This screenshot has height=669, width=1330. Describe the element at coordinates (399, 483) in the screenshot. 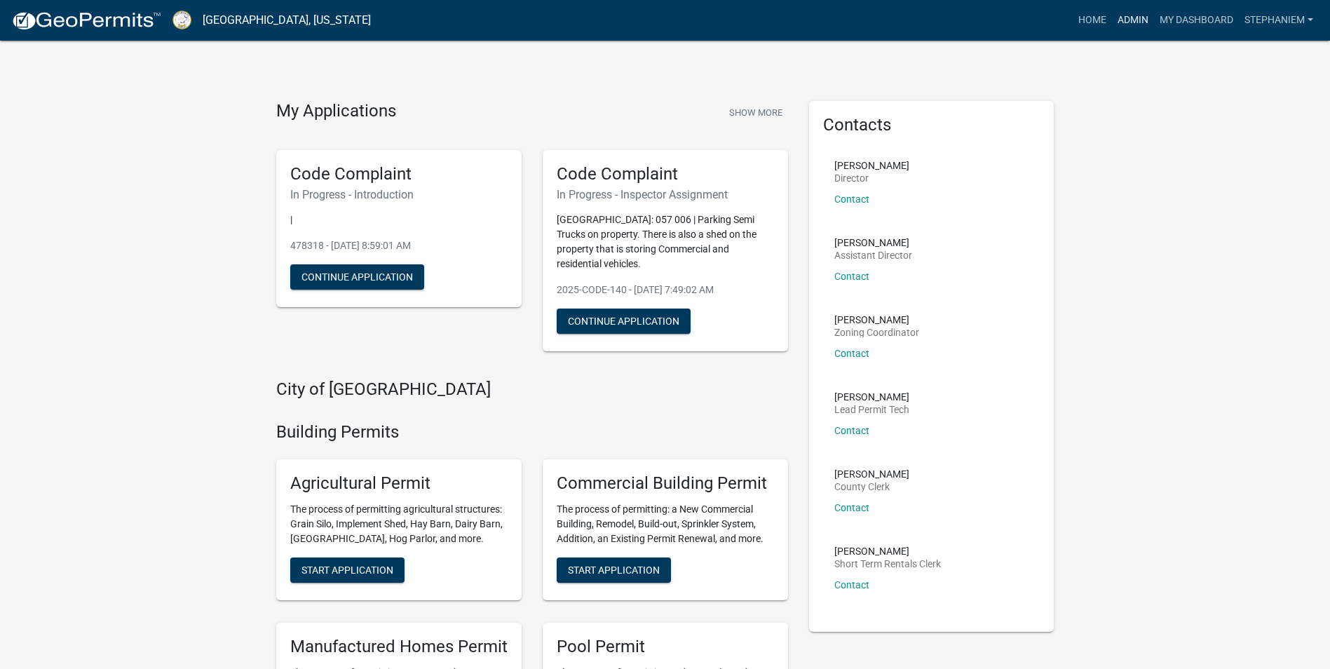

I see `h5: Agricultural Permit` at that location.